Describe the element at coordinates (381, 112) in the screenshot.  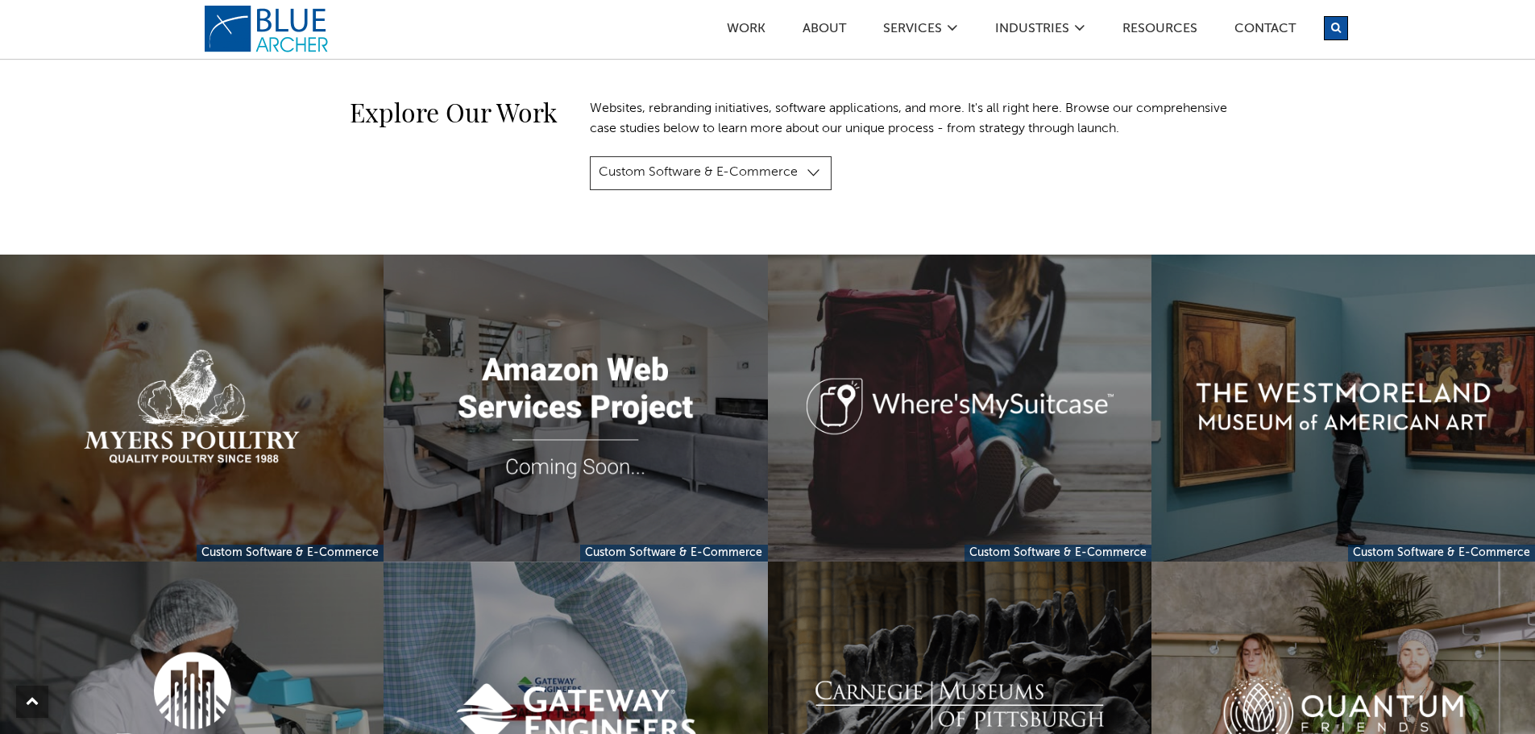
I see `h2: Explore Our Work` at that location.